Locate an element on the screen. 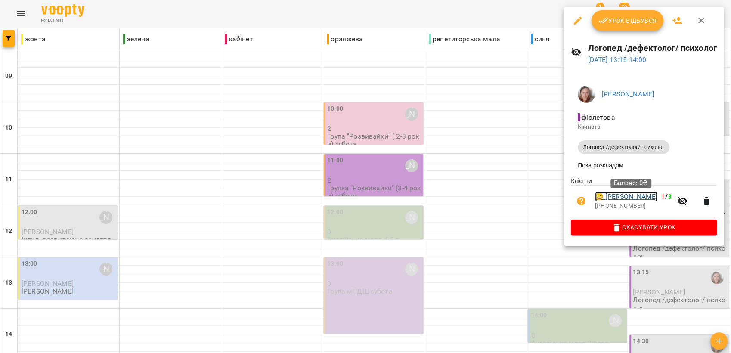 The image size is (731, 353). span: Баланс: 0₴ is located at coordinates (630, 183).